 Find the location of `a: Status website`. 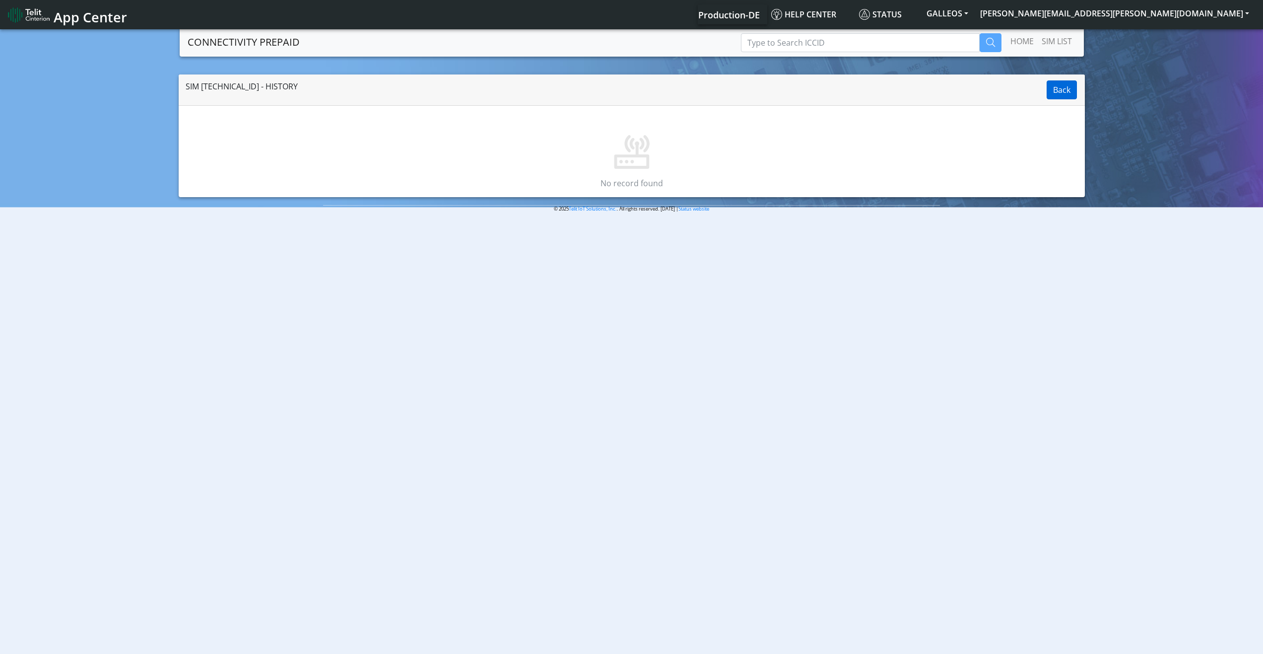

a: Status website is located at coordinates (694, 208).